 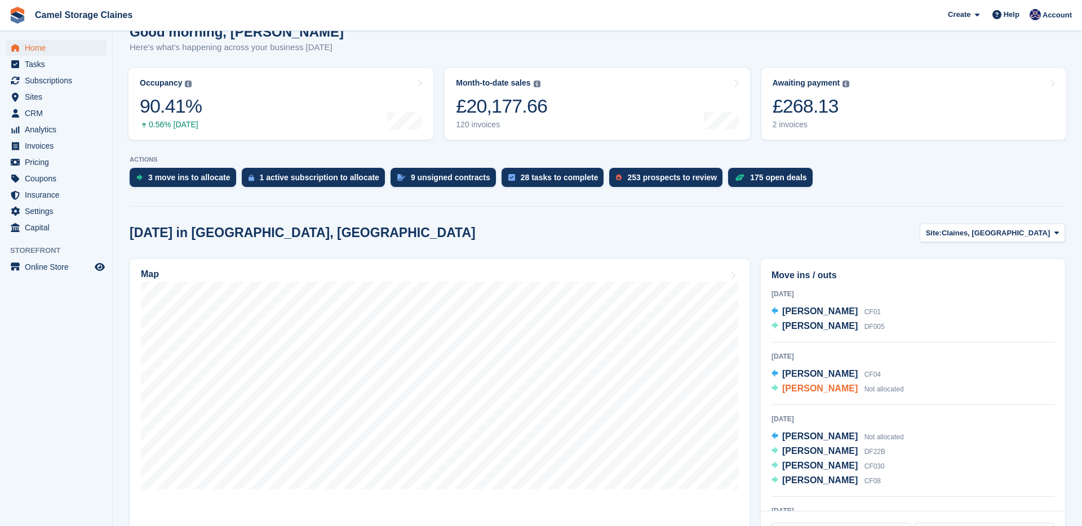 What do you see at coordinates (874, 452) in the screenshot?
I see `span: DF22B` at bounding box center [874, 452].